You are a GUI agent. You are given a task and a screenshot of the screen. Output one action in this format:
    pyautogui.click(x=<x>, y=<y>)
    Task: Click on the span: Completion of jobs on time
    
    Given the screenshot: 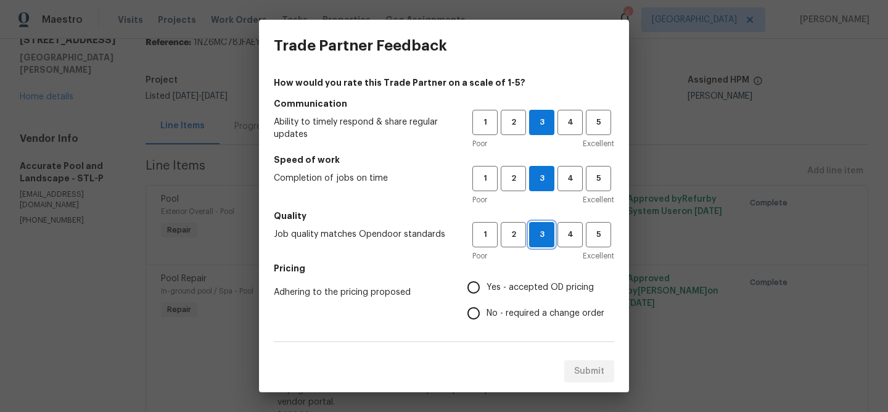 What is the action you would take?
    pyautogui.click(x=363, y=178)
    